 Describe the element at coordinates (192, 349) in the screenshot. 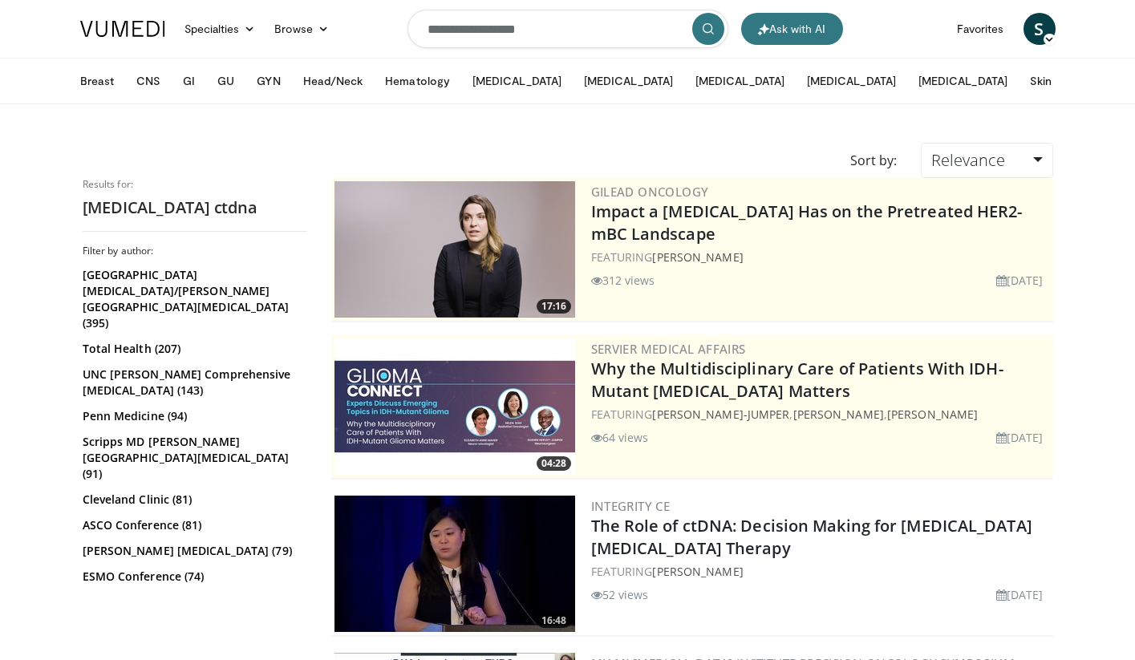

I see `a: Total Health (207)` at that location.